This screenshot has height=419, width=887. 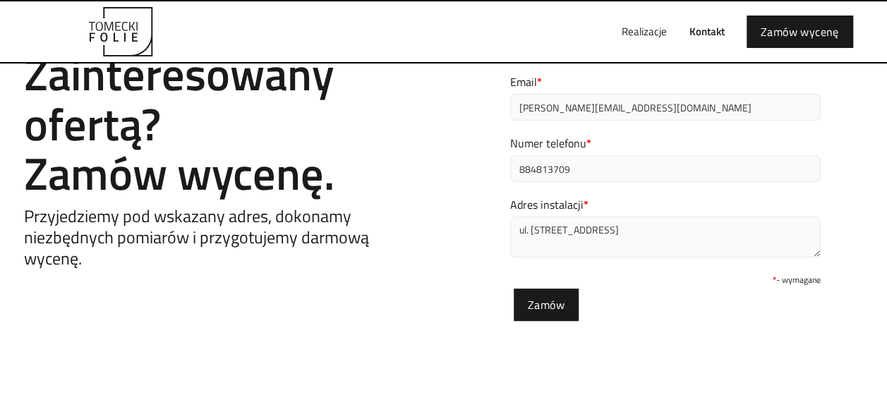 What do you see at coordinates (644, 32) in the screenshot?
I see `a: Realizacje` at bounding box center [644, 32].